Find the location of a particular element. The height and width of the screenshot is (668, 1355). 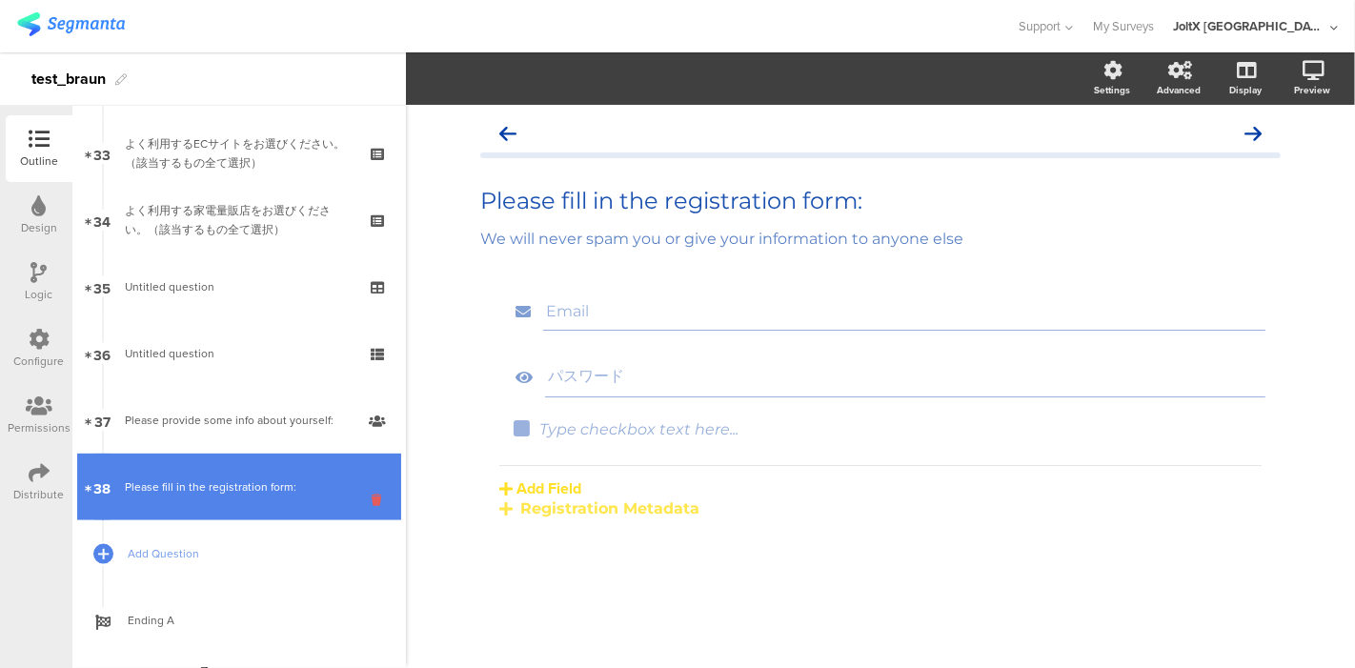

div: Advanced is located at coordinates (1178, 90).